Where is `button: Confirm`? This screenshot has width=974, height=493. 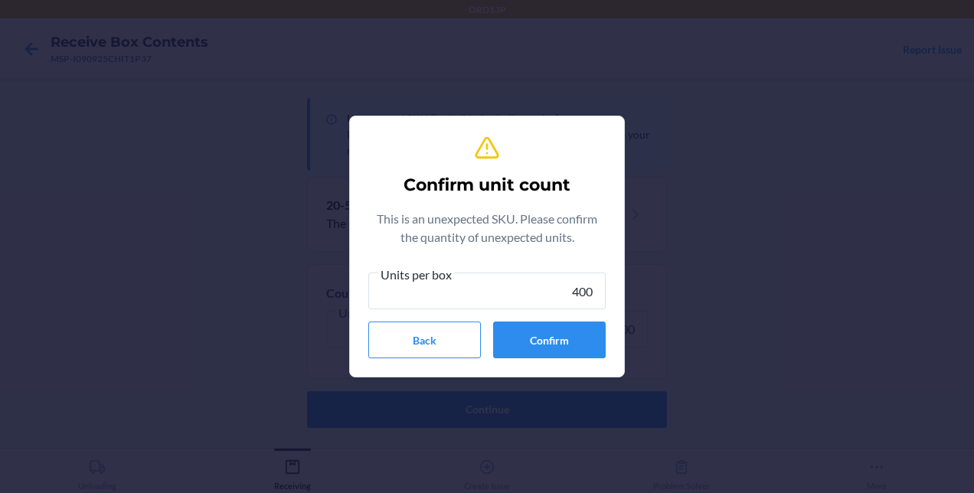
button: Confirm is located at coordinates (549, 340).